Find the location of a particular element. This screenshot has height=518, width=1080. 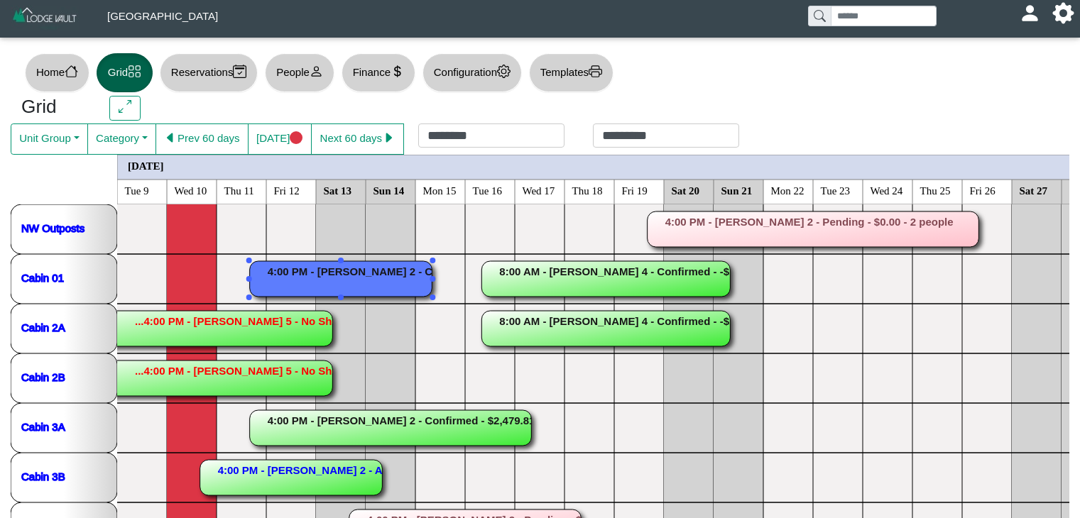

button: Peopleperson is located at coordinates (299, 72).